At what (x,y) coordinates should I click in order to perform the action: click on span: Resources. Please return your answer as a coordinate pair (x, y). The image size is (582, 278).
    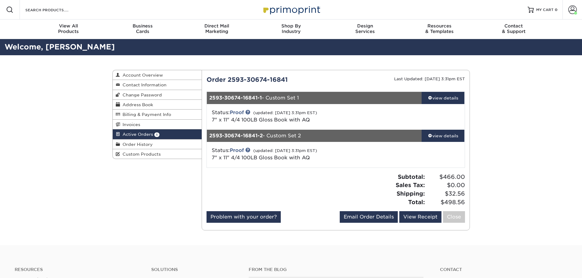
    Looking at the image, I should click on (439, 26).